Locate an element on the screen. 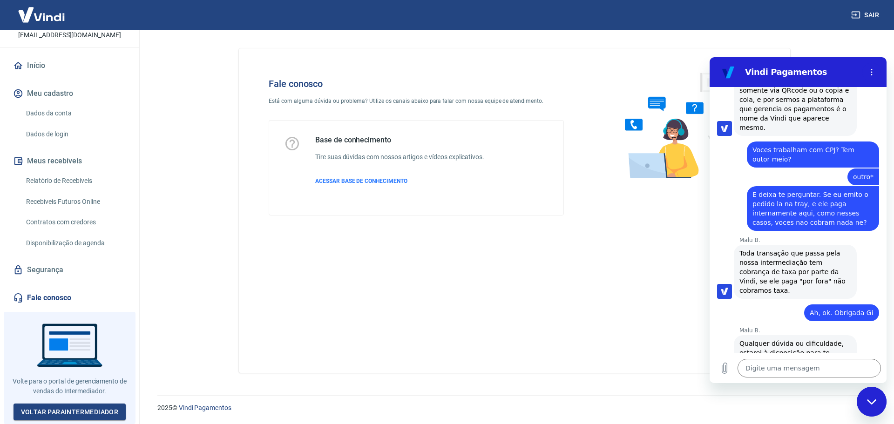  button: Menu de opções is located at coordinates (162, 15).